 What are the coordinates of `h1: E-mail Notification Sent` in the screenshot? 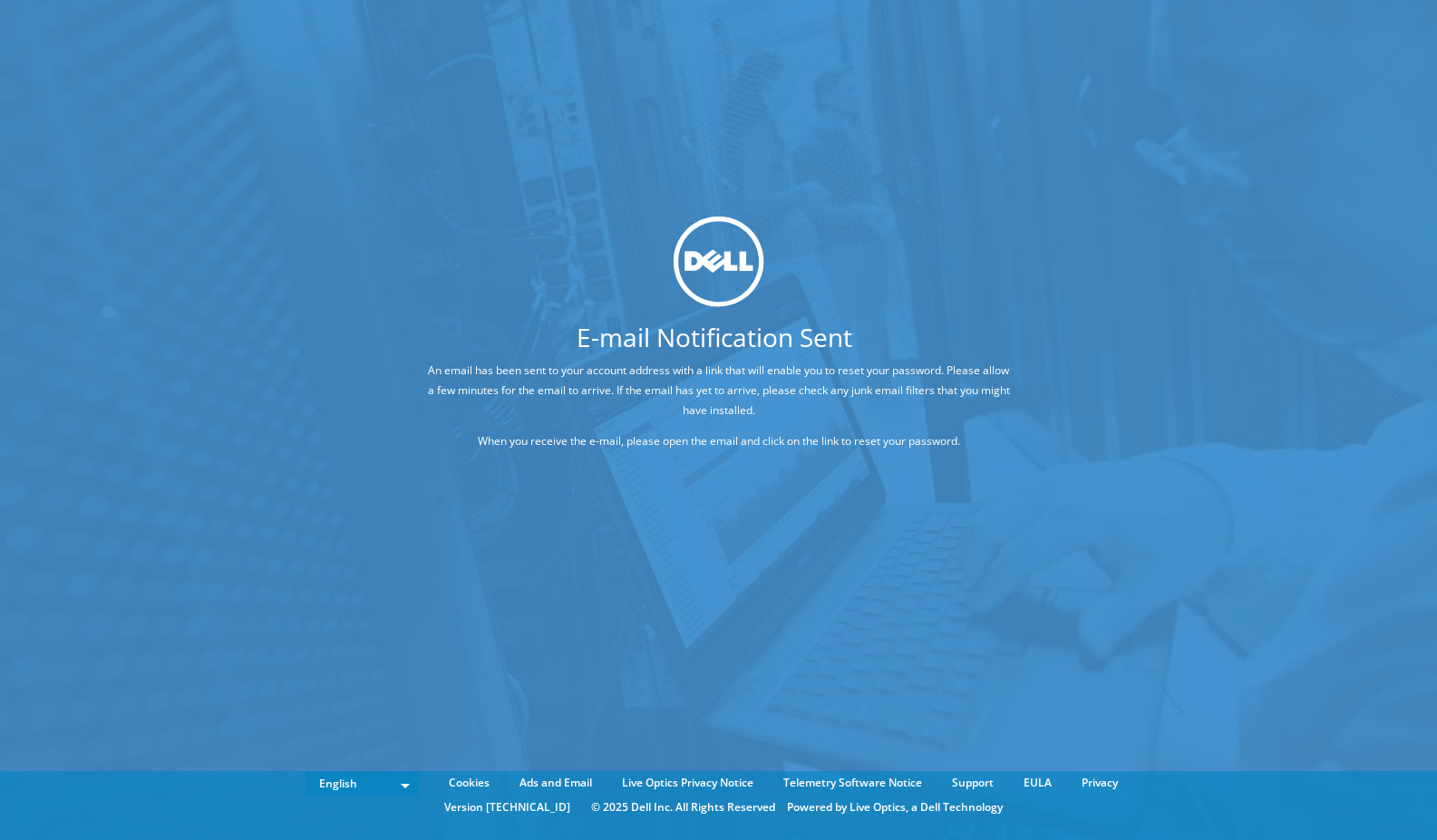 It's located at (714, 336).